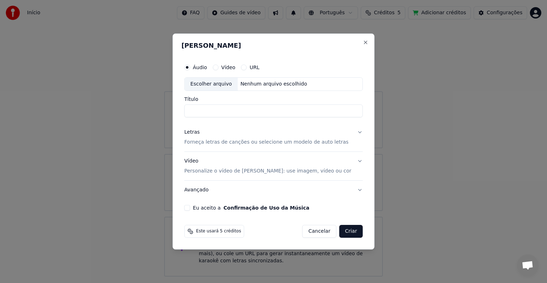 This screenshot has width=547, height=283. Describe the element at coordinates (266, 208) in the screenshot. I see `button: Eu aceito a` at that location.